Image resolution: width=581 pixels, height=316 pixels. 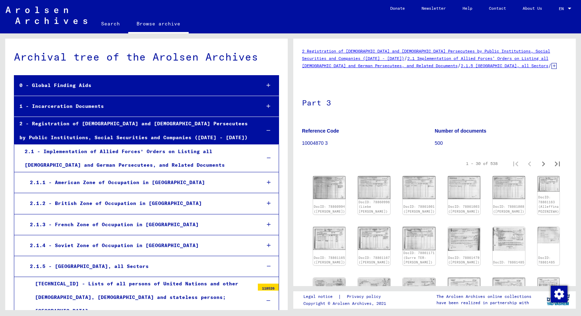 What do you see at coordinates (563, 9) in the screenshot?
I see `span: EN` at bounding box center [563, 9].